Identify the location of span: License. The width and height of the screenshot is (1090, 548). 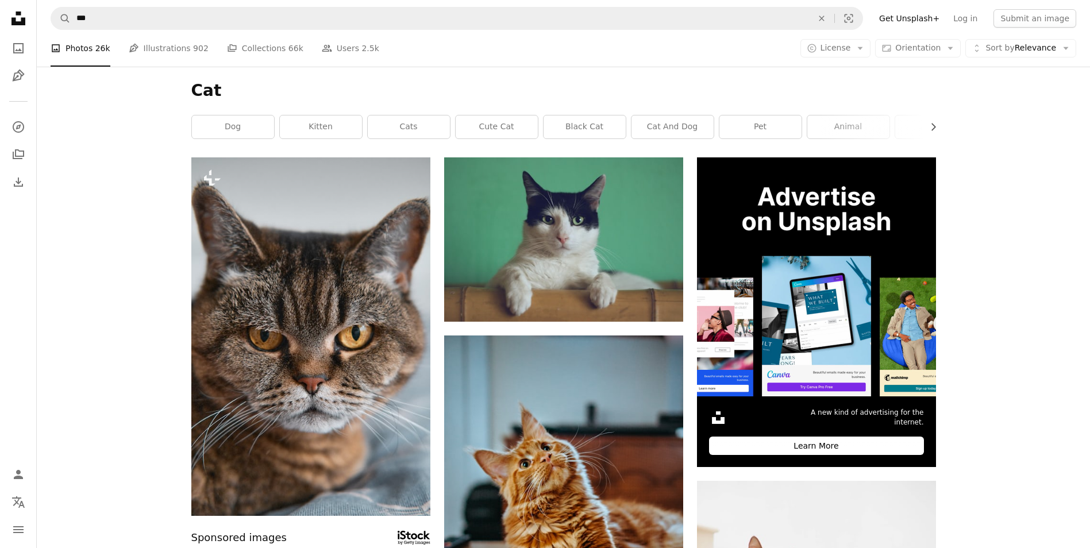
(835, 48).